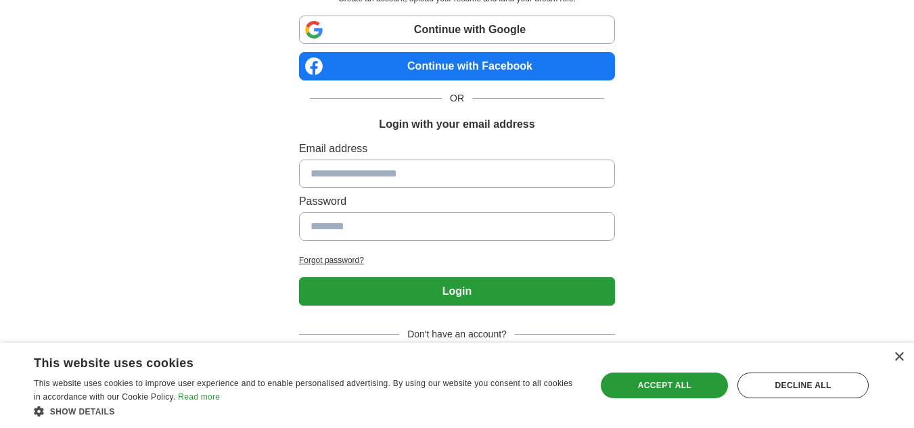 Image resolution: width=914 pixels, height=428 pixels. What do you see at coordinates (456, 124) in the screenshot?
I see `h1: Login with your email address` at bounding box center [456, 124].